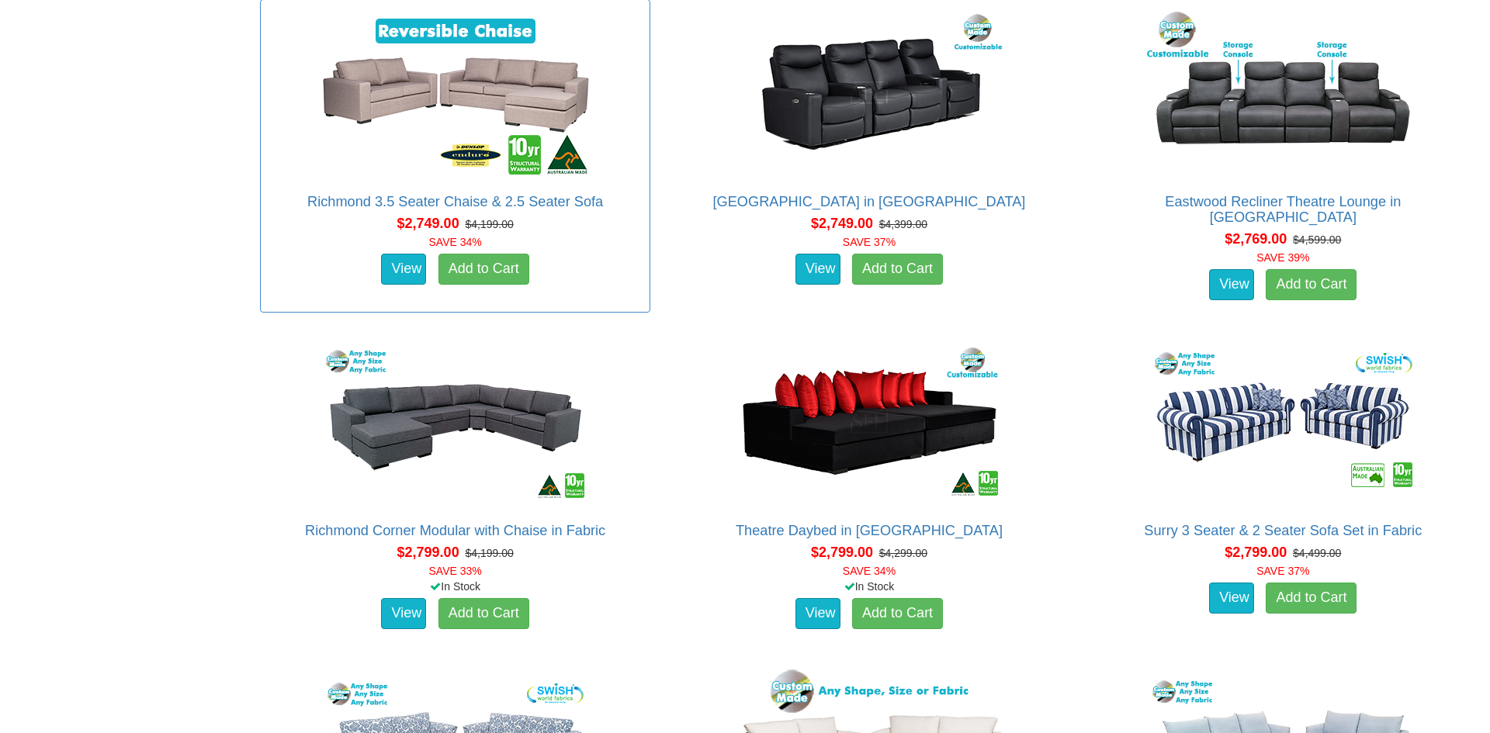 Image resolution: width=1490 pixels, height=733 pixels. What do you see at coordinates (1283, 258) in the screenshot?
I see `font: SAVE 39%` at bounding box center [1283, 258].